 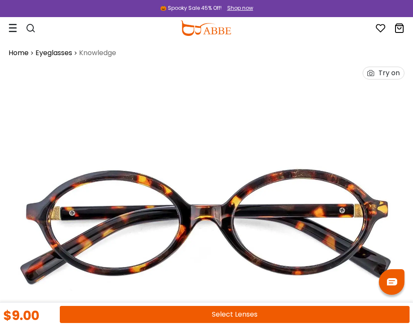 I want to click on div: Shop now, so click(x=240, y=8).